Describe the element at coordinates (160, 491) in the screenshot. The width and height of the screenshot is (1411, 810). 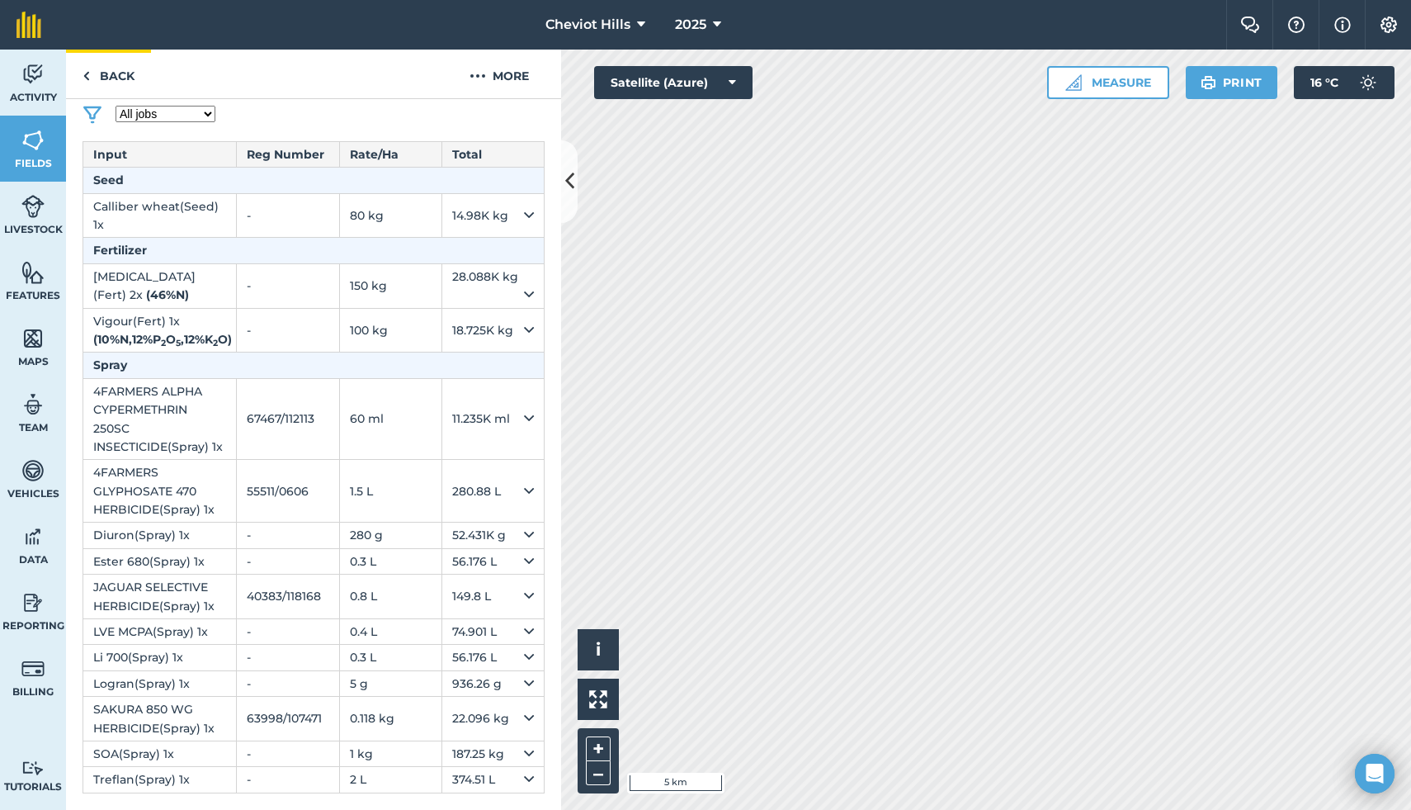
I see `td: 4FARMERS GLYPHOSATE 470 HERBICIDE ( Spray ) 1 x` at that location.